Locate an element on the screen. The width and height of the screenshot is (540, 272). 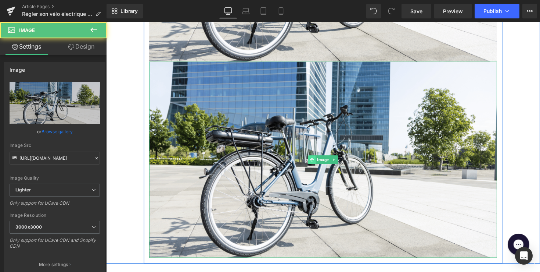
a: Desktop is located at coordinates (228, 11).